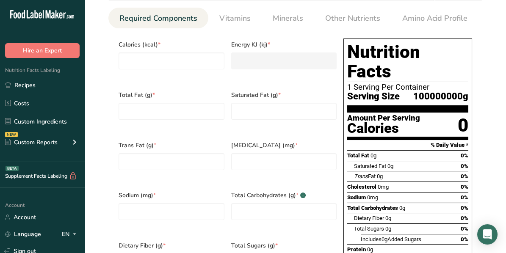 This screenshot has height=253, width=506. Describe the element at coordinates (370, 166) in the screenshot. I see `span: Saturated Fat` at that location.